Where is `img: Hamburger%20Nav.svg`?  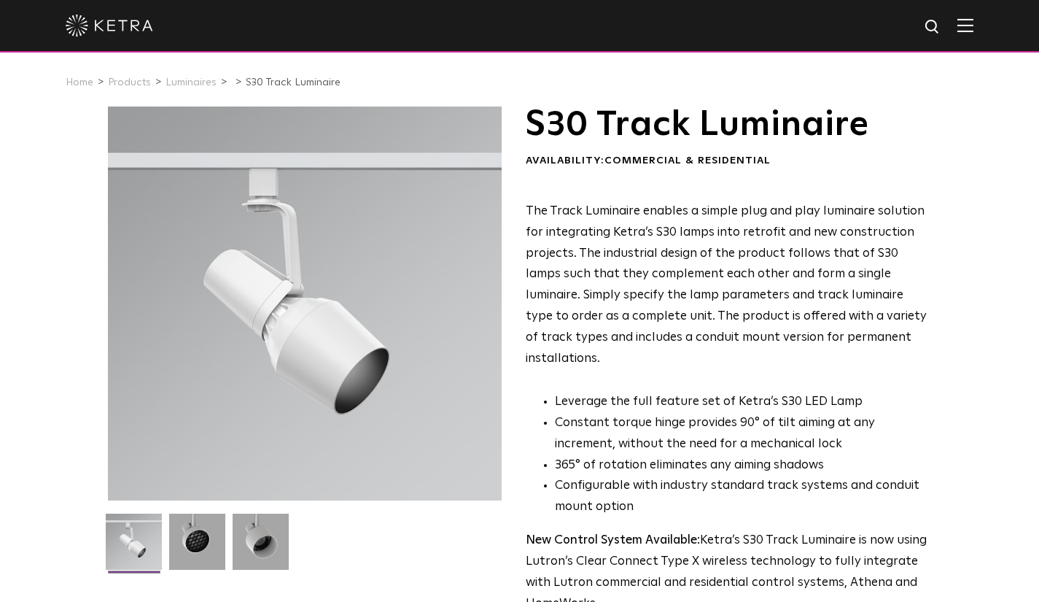
img: Hamburger%20Nav.svg is located at coordinates (966, 25).